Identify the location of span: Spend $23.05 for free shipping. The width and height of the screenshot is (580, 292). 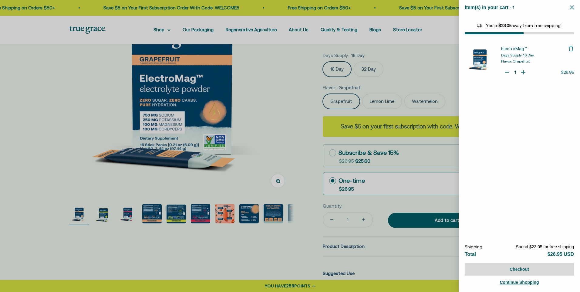
(545, 247).